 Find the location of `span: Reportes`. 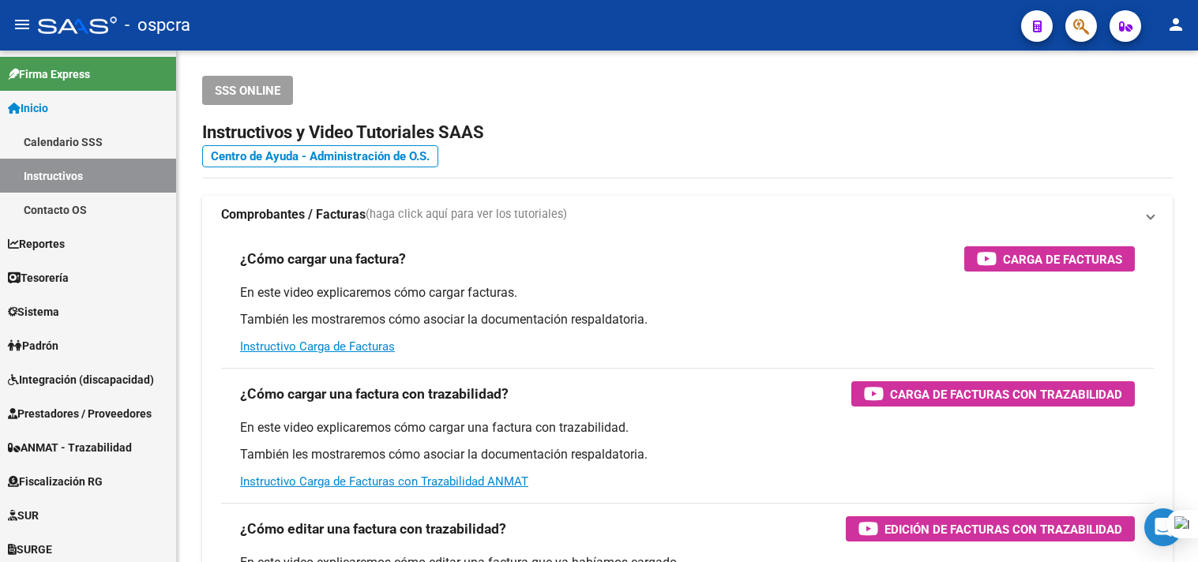

span: Reportes is located at coordinates (36, 244).